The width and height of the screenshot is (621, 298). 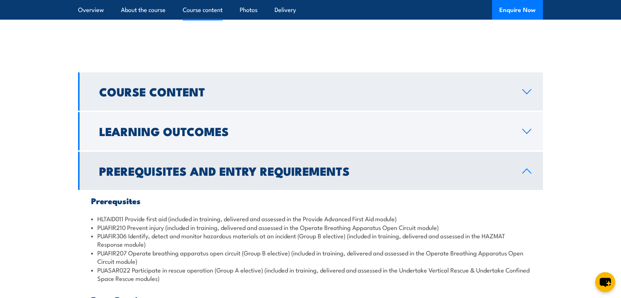 What do you see at coordinates (311, 200) in the screenshot?
I see `h3: Prerequsites` at bounding box center [311, 200].